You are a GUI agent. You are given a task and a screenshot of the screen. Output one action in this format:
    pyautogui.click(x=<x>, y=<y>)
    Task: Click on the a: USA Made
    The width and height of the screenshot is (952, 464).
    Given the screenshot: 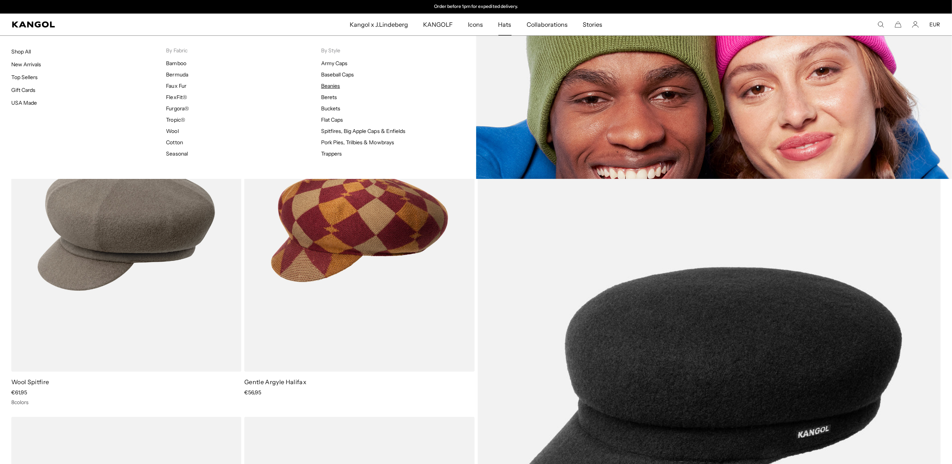 What is the action you would take?
    pyautogui.click(x=24, y=103)
    